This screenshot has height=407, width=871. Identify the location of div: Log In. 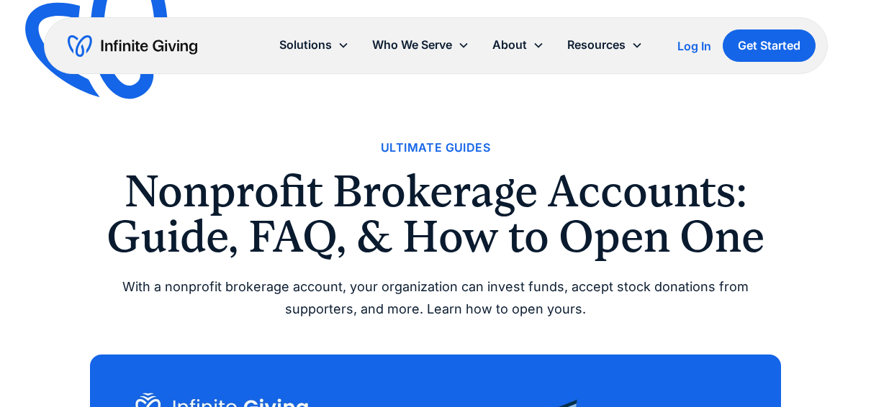
(694, 46).